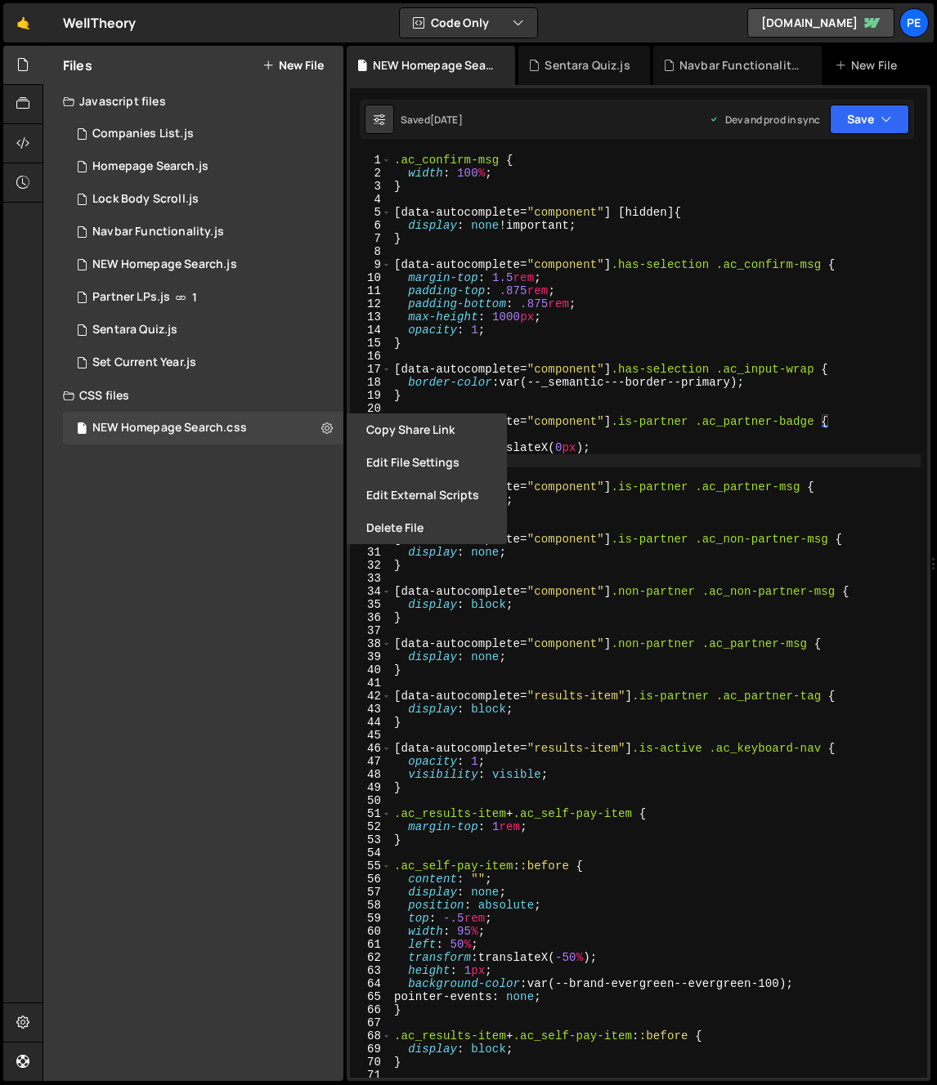  Describe the element at coordinates (370, 709) in the screenshot. I see `div: 43` at that location.